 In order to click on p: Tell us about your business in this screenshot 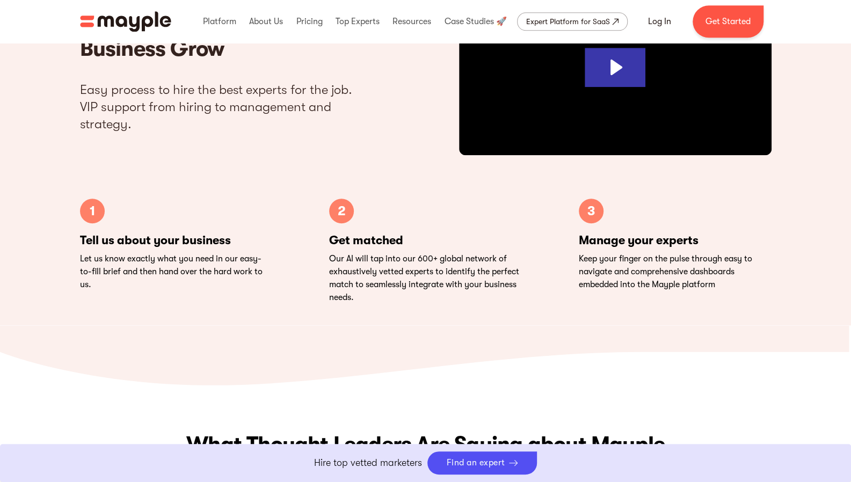, I will do `click(176, 240)`.